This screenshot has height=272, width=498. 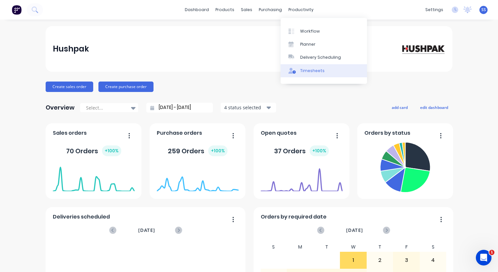 I want to click on div: W, so click(x=354, y=247).